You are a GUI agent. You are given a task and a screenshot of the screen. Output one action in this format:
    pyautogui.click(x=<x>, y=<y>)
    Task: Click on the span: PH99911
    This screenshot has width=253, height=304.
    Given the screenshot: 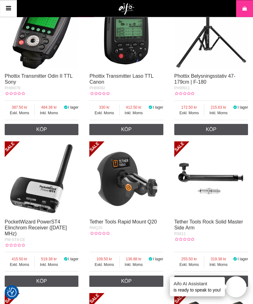 What is the action you would take?
    pyautogui.click(x=182, y=88)
    